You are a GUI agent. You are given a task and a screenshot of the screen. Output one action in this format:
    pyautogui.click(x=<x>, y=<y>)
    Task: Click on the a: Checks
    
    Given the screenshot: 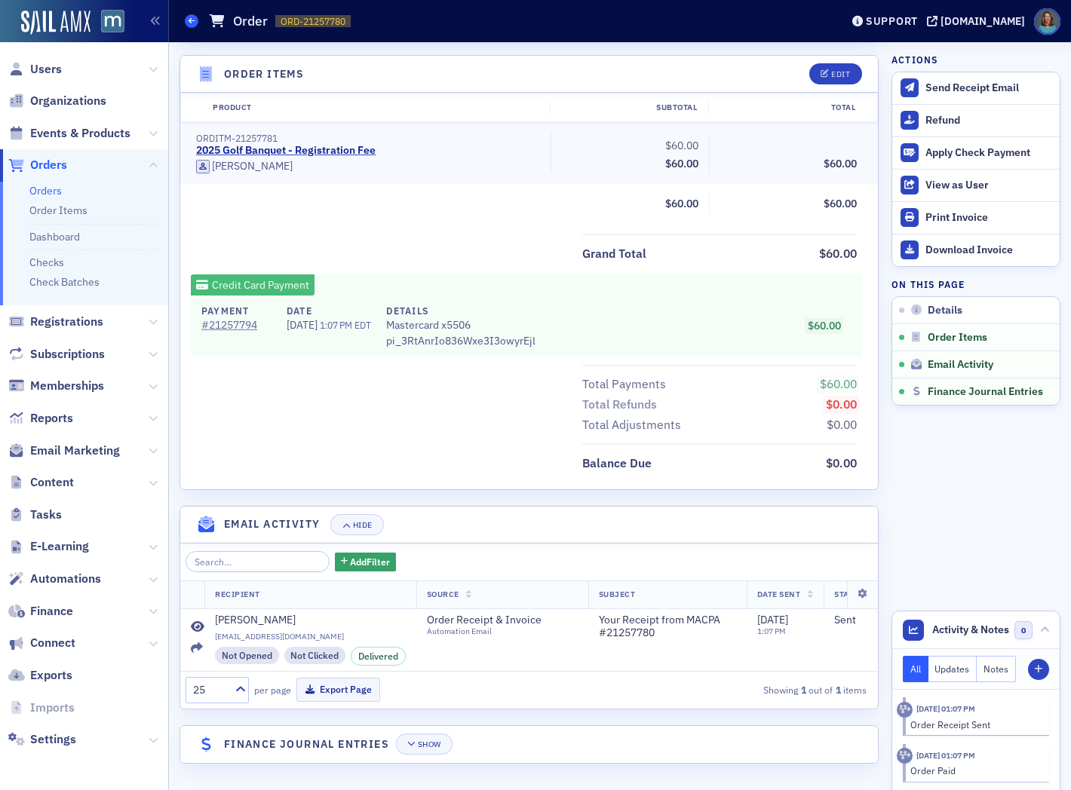 What is the action you would take?
    pyautogui.click(x=47, y=262)
    